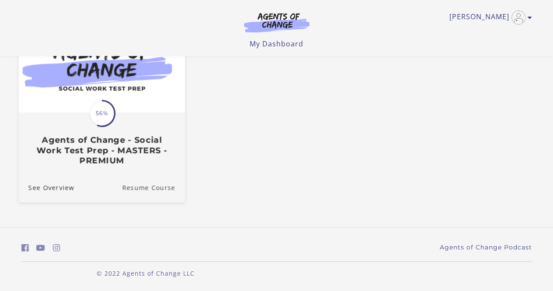  Describe the element at coordinates (41, 247) in the screenshot. I see `a: https://www.youtube.com/c/AgentsofChangeTestPrepbyMeaganMitchell (Open in a new window)` at that location.